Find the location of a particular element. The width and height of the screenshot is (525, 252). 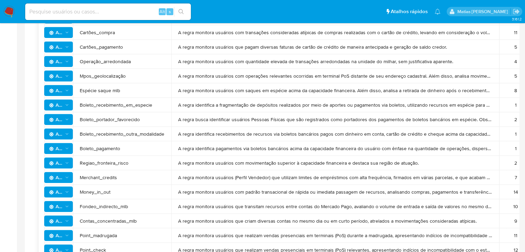

span: Alt is located at coordinates (162, 11).